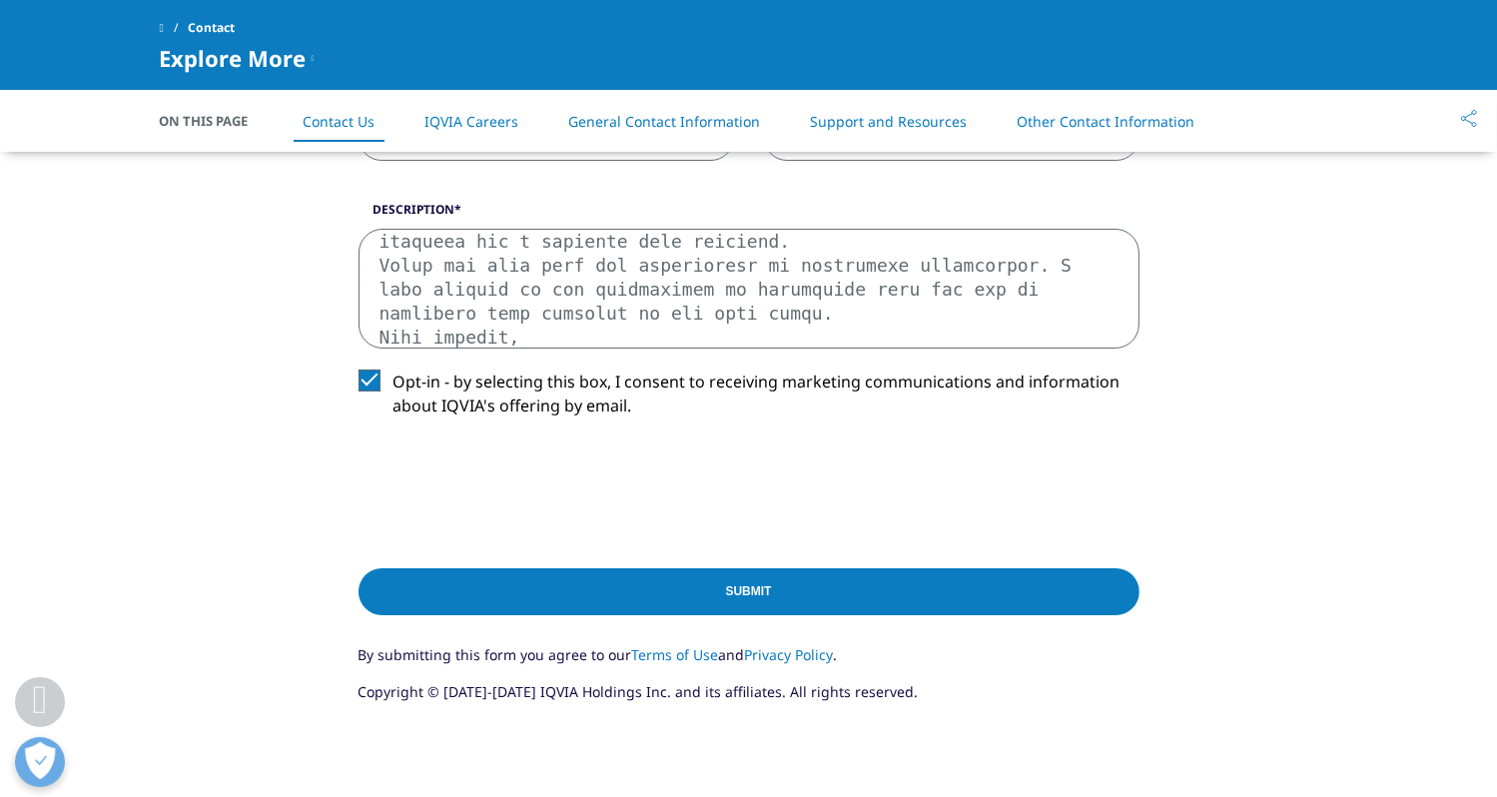 The image size is (1497, 797). What do you see at coordinates (749, 591) in the screenshot?
I see `input: Submit` at bounding box center [749, 591].